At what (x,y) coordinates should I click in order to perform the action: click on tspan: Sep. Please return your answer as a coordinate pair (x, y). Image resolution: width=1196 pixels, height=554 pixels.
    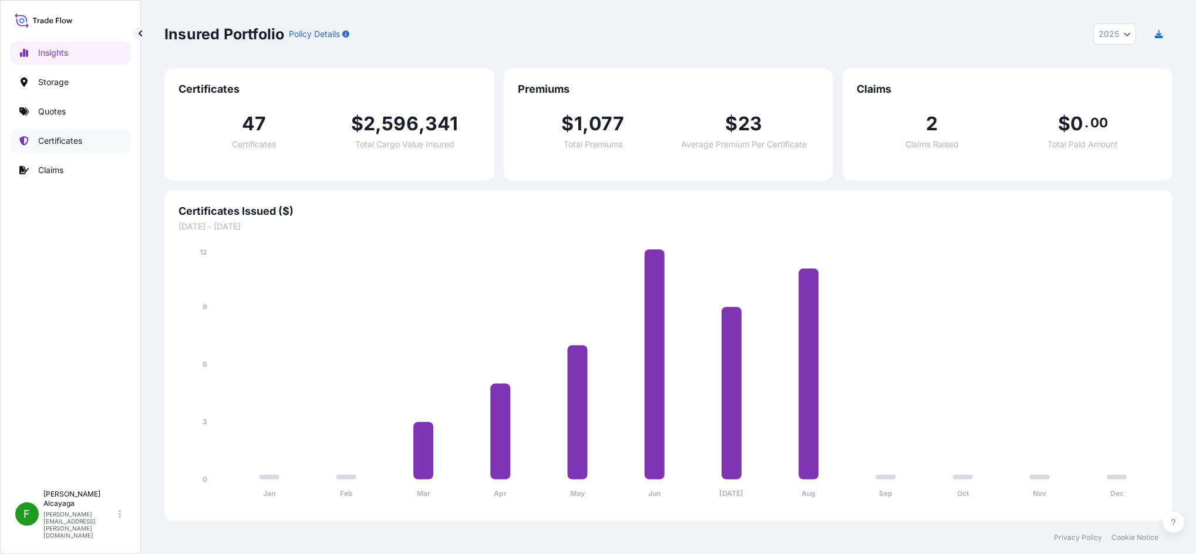
    Looking at the image, I should click on (886, 494).